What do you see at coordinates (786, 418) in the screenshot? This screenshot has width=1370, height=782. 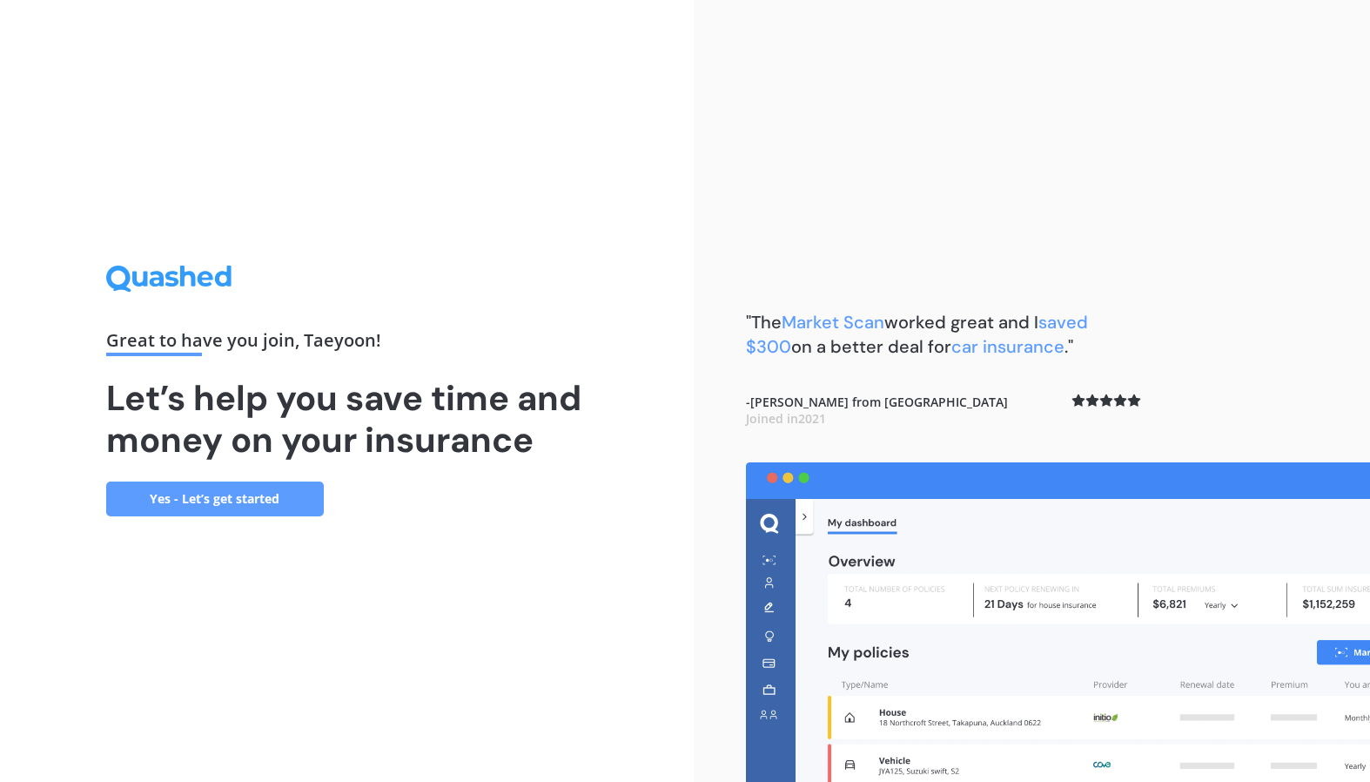 I see `span: Joined in 2021` at bounding box center [786, 418].